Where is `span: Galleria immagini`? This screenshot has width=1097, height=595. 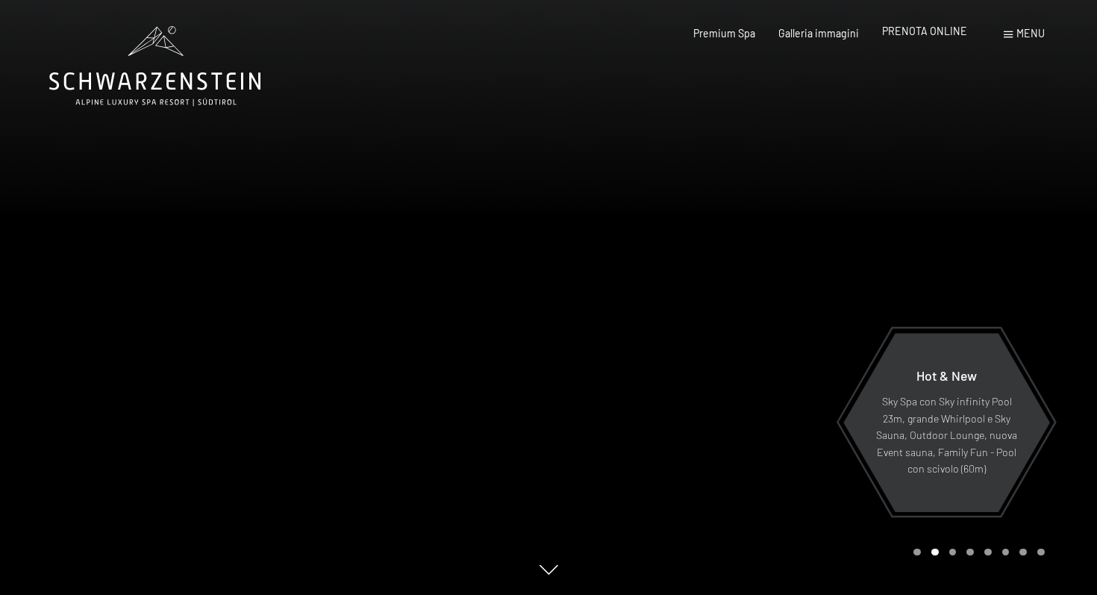 span: Galleria immagini is located at coordinates (819, 33).